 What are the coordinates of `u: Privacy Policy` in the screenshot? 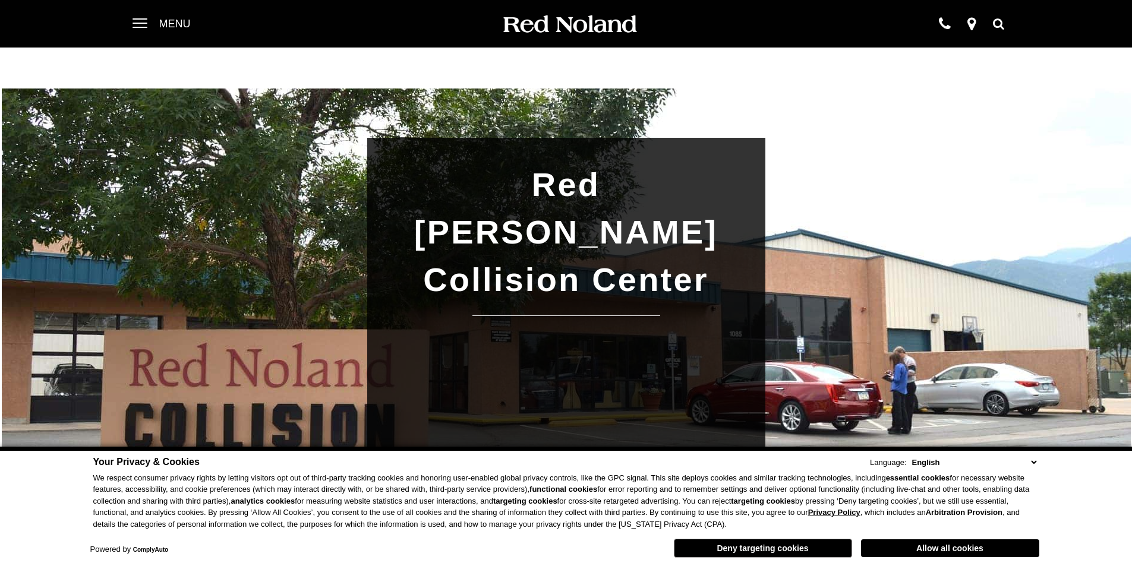 It's located at (834, 512).